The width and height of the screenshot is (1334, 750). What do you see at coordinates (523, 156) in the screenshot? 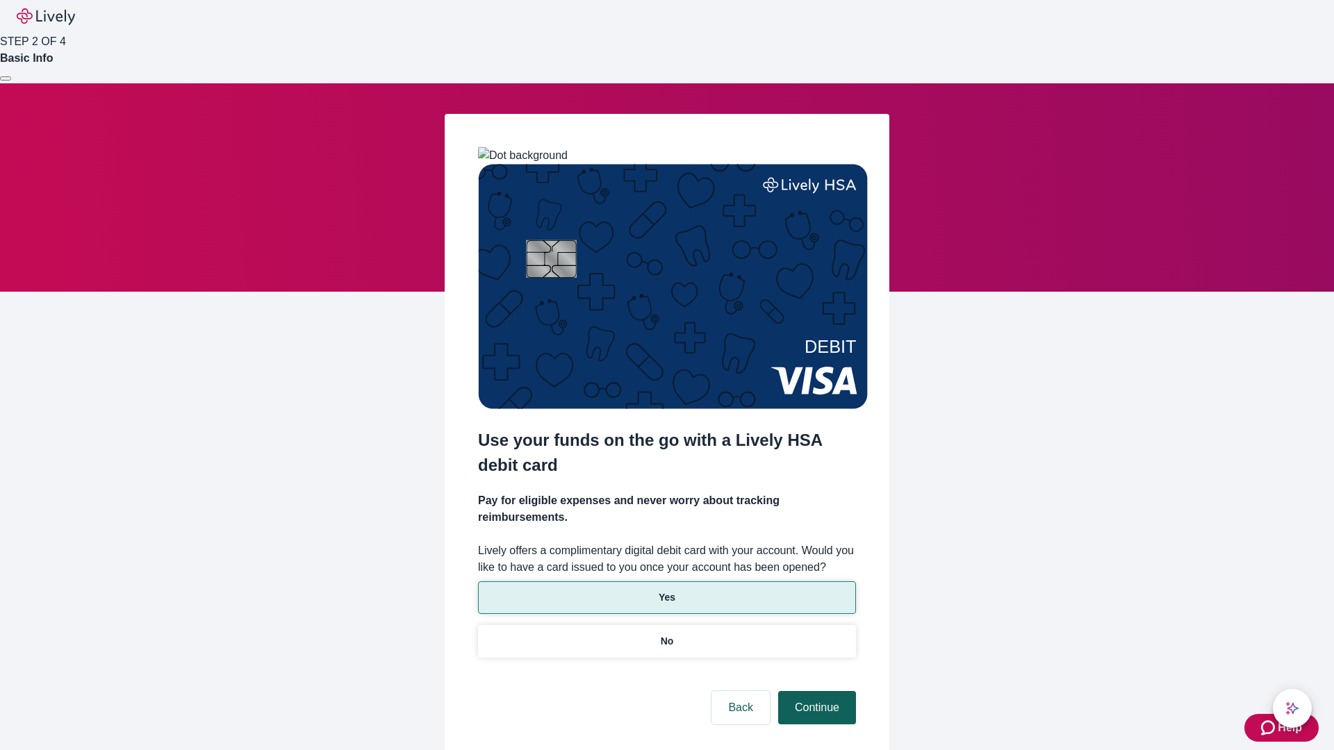
I see `img: Dot background` at bounding box center [523, 156].